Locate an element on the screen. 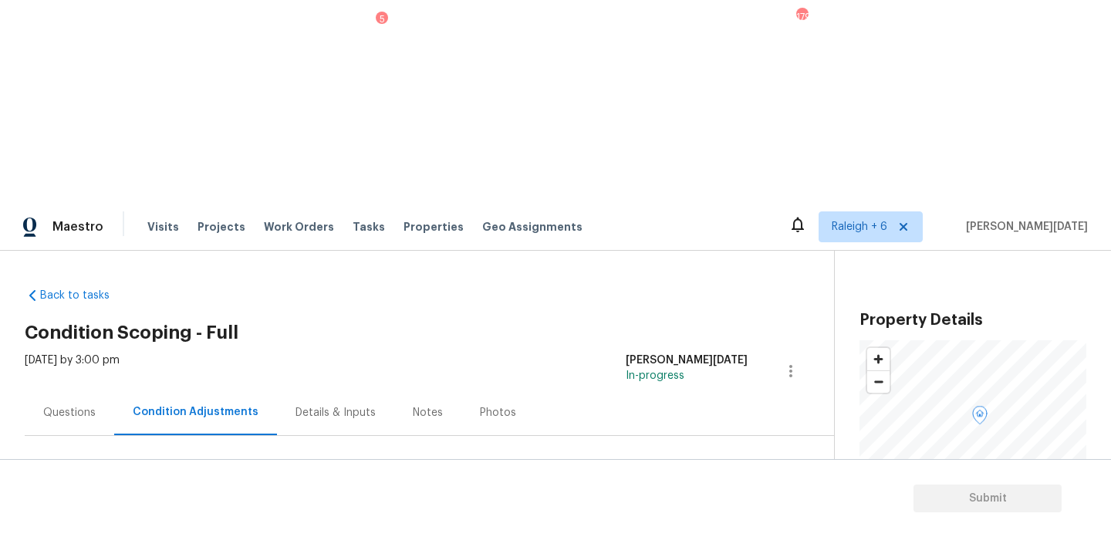  span: Work Orders is located at coordinates (299, 227).